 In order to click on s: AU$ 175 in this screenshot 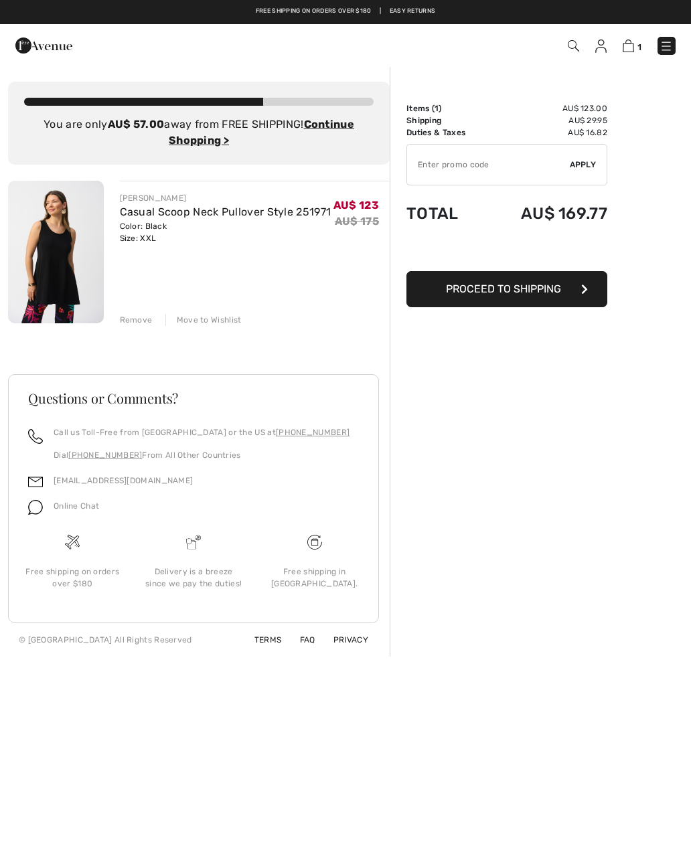, I will do `click(357, 221)`.